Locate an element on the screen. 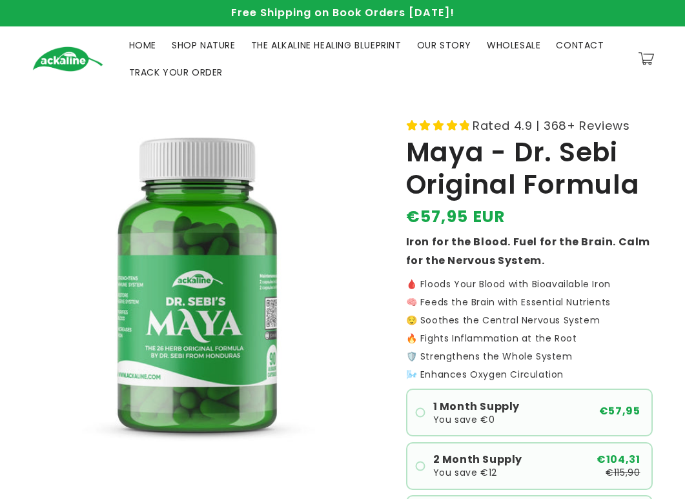  span: OUR STORY is located at coordinates (444, 45).